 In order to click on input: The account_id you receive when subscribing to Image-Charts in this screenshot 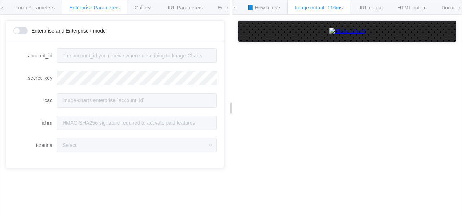, I will do `click(136, 56)`.